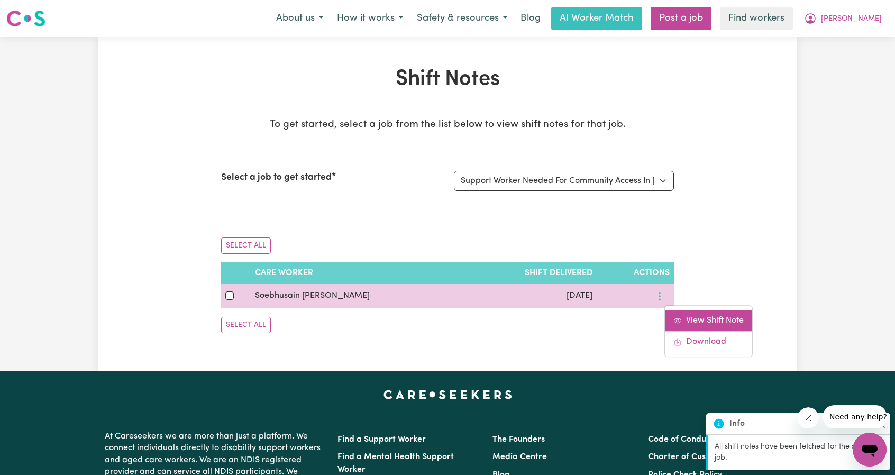  Describe the element at coordinates (756, 19) in the screenshot. I see `a: Find workers` at that location.